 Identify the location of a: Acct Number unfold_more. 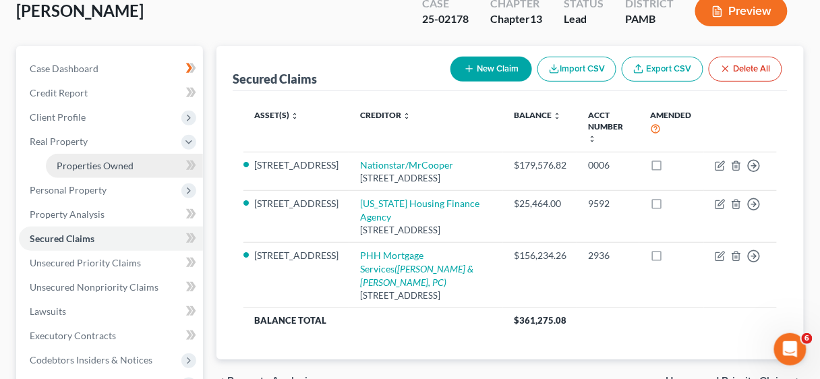
(606, 126).